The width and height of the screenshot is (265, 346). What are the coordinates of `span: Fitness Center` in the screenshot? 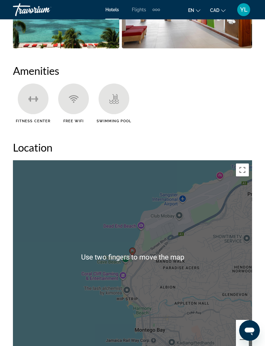 It's located at (33, 121).